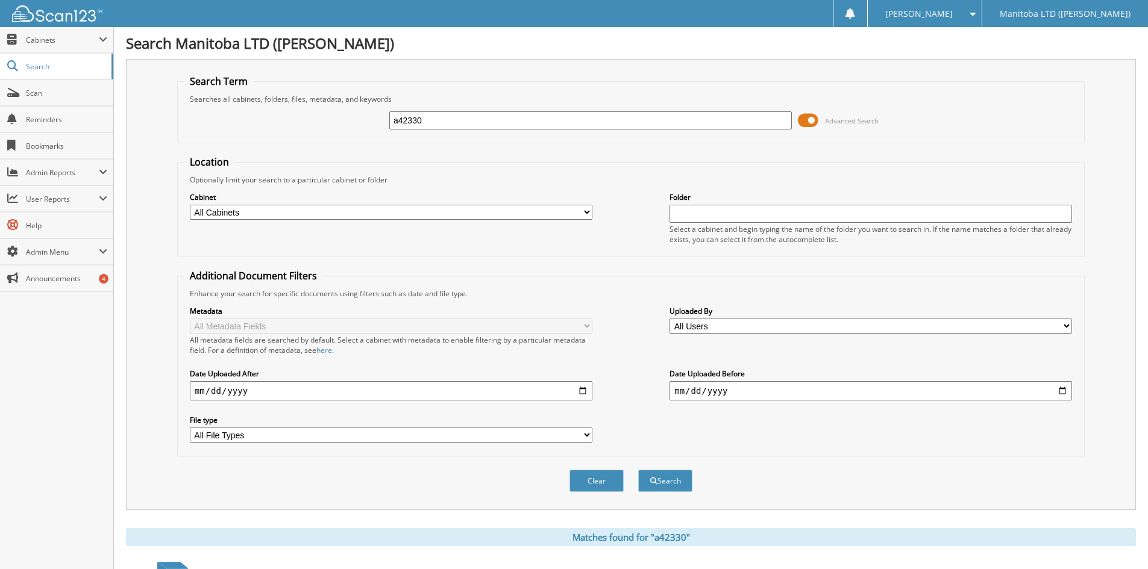  What do you see at coordinates (62, 40) in the screenshot?
I see `span: Cabinets` at bounding box center [62, 40].